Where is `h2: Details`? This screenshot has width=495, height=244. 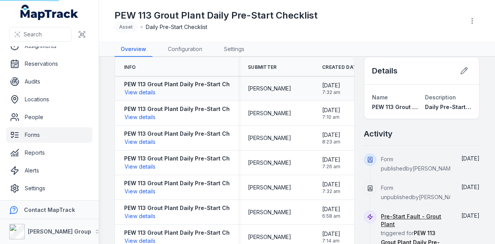 h2: Details is located at coordinates (385, 71).